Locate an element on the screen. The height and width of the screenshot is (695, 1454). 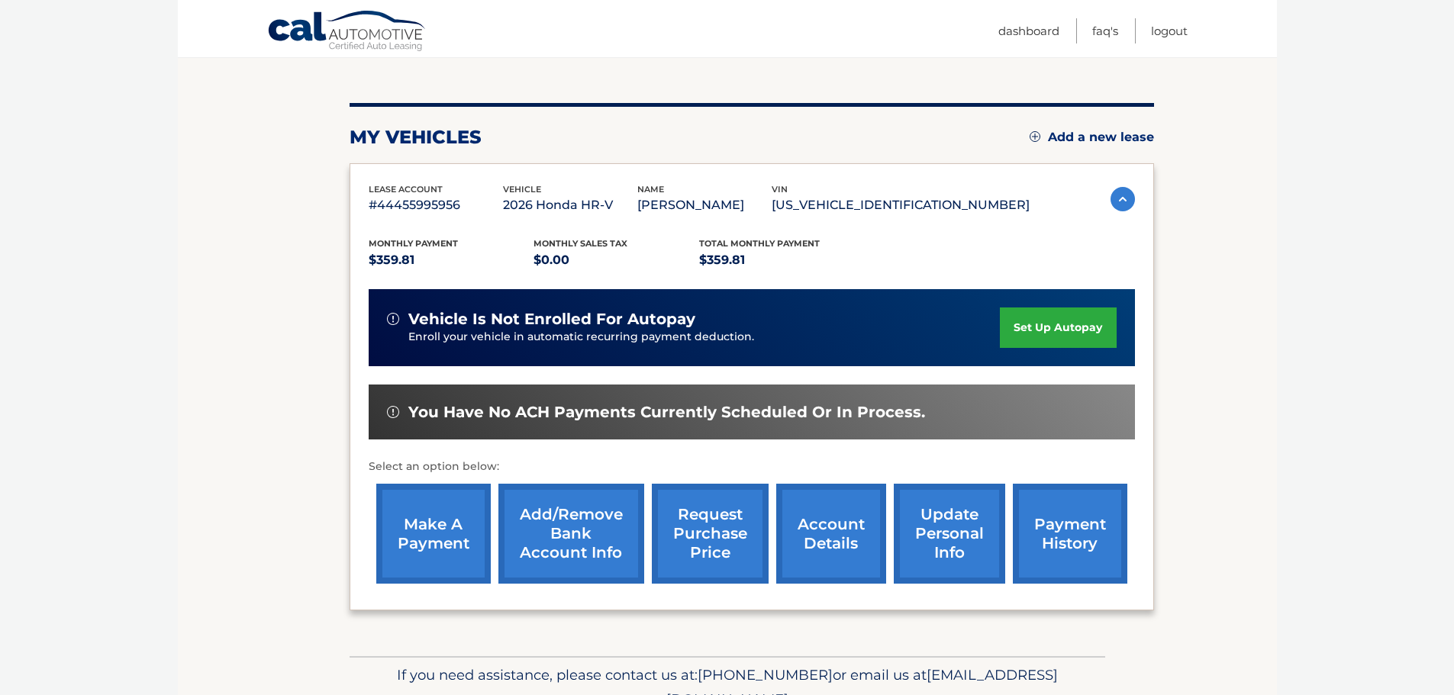
span: lease account is located at coordinates (405, 189).